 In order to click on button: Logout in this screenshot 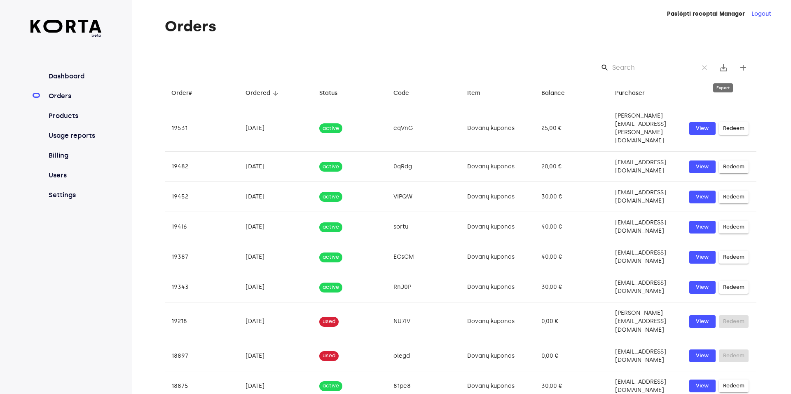, I will do `click(762, 14)`.